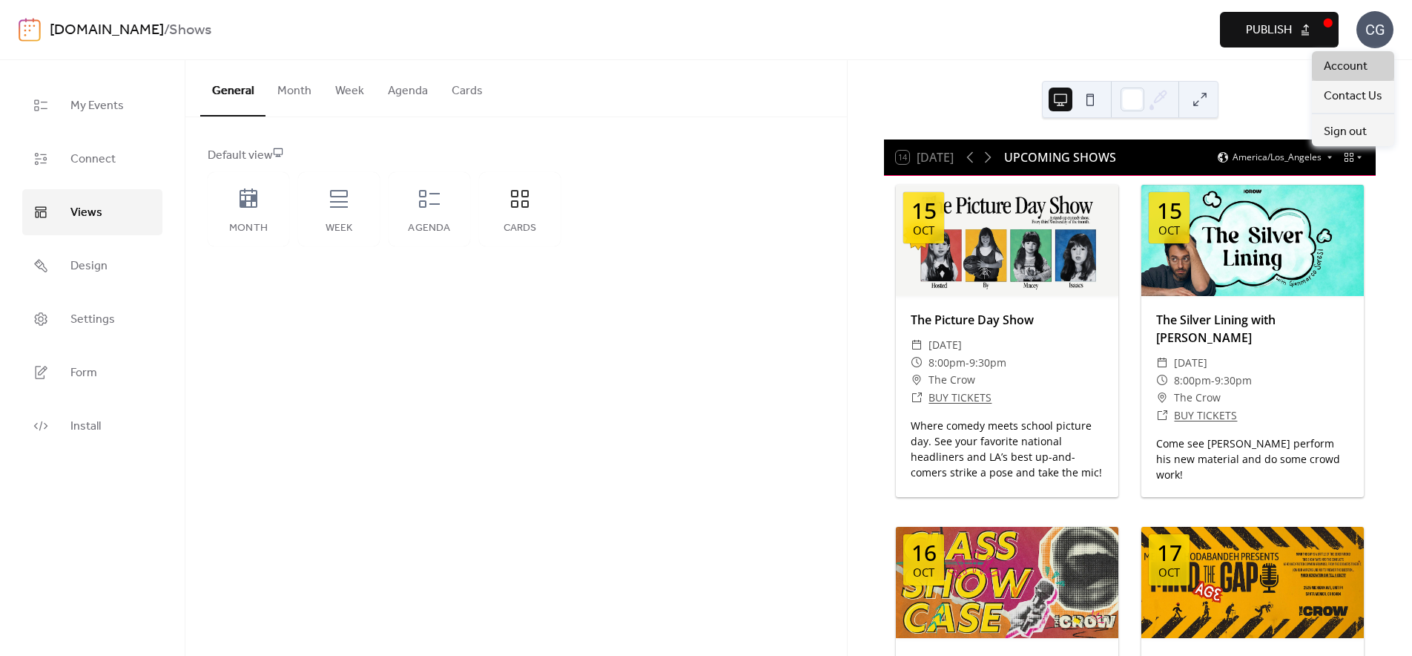 Image resolution: width=1412 pixels, height=656 pixels. I want to click on img: logo, so click(30, 30).